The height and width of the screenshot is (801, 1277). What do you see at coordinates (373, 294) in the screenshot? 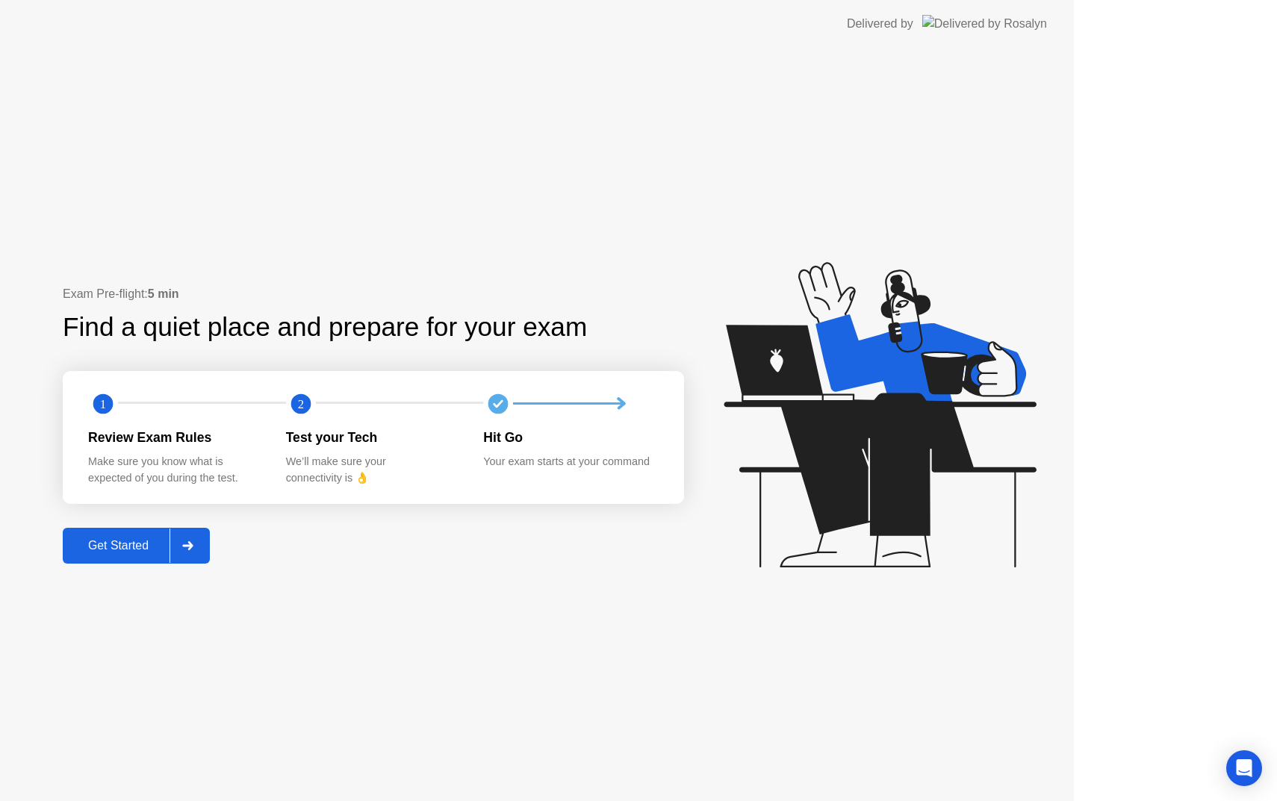
I see `div: Exam Pre-flight:` at bounding box center [373, 294].